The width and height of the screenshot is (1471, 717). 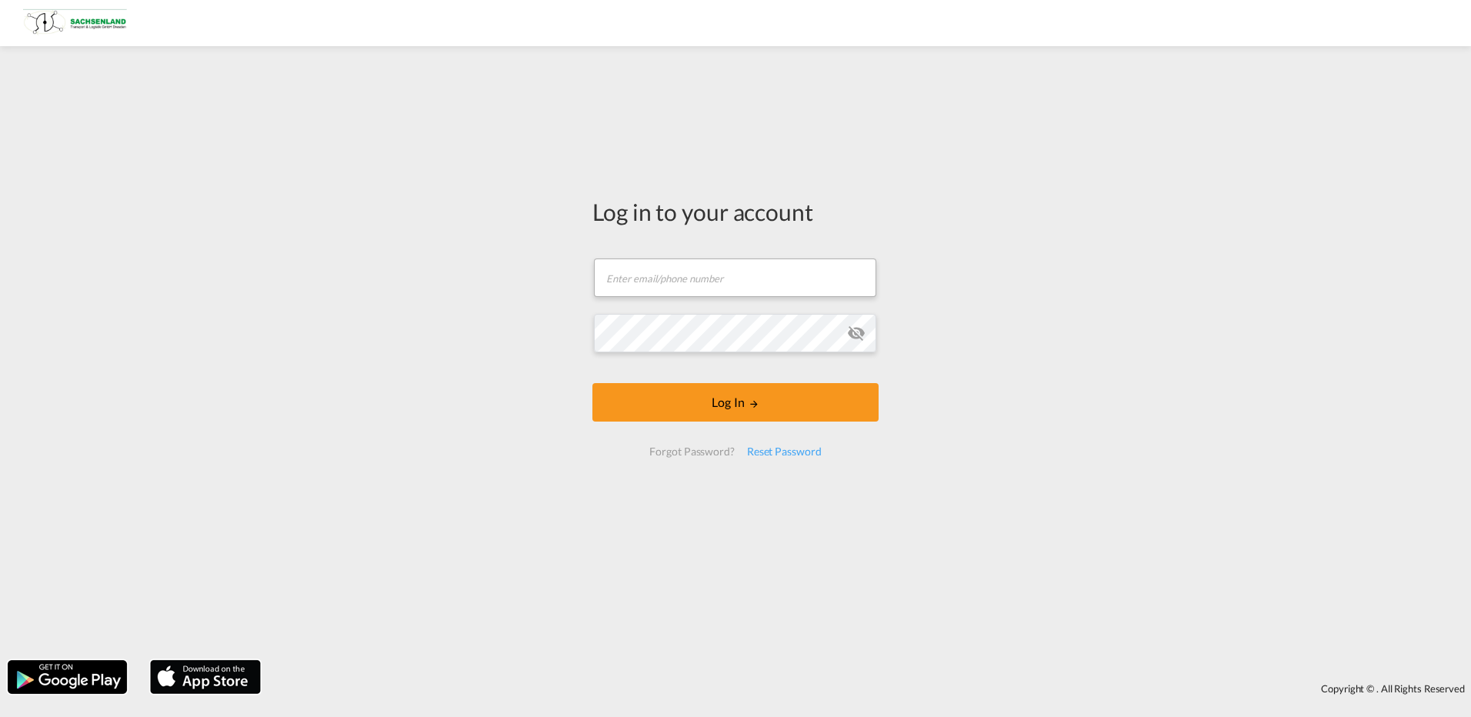 What do you see at coordinates (75, 23) in the screenshot?
I see `img: 1ebd1890696811ed91cb3b5da3140b64.png` at bounding box center [75, 23].